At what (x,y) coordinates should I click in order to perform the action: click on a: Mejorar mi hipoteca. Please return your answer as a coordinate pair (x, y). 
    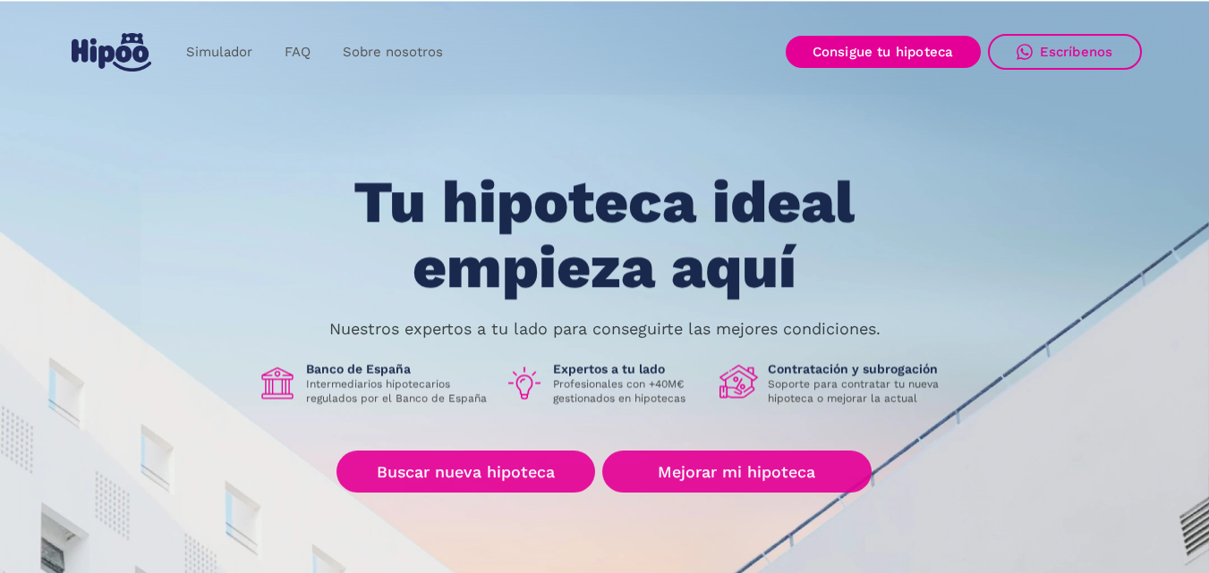
    Looking at the image, I should click on (736, 472).